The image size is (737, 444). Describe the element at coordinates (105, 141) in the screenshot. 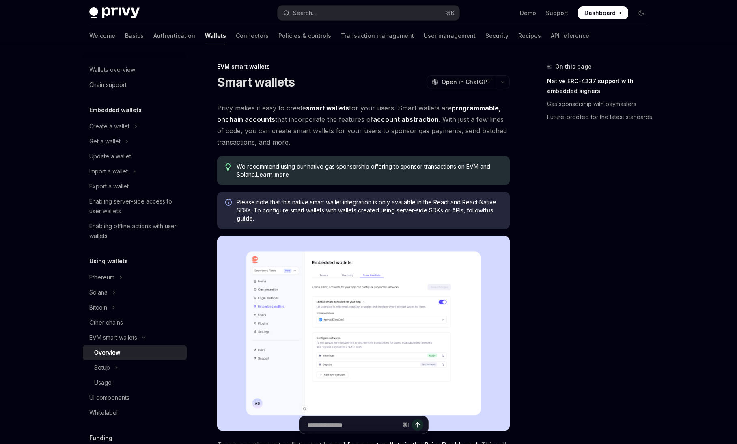

I see `div: Get a wallet` at that location.